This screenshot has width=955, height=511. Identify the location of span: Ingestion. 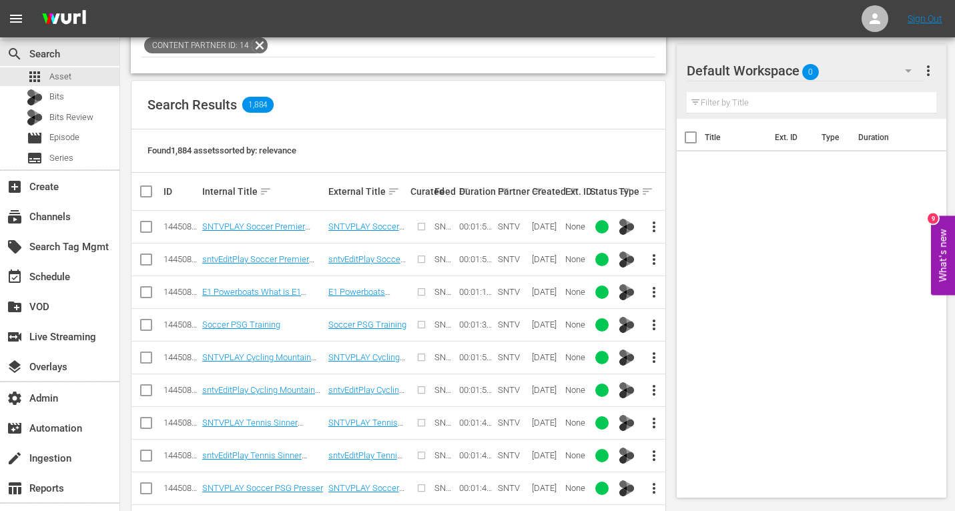
(15, 458).